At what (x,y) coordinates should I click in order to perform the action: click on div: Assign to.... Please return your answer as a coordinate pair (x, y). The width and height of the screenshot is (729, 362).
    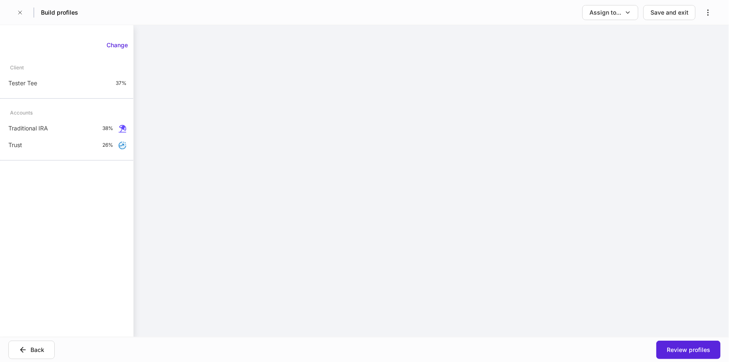
    Looking at the image, I should click on (605, 13).